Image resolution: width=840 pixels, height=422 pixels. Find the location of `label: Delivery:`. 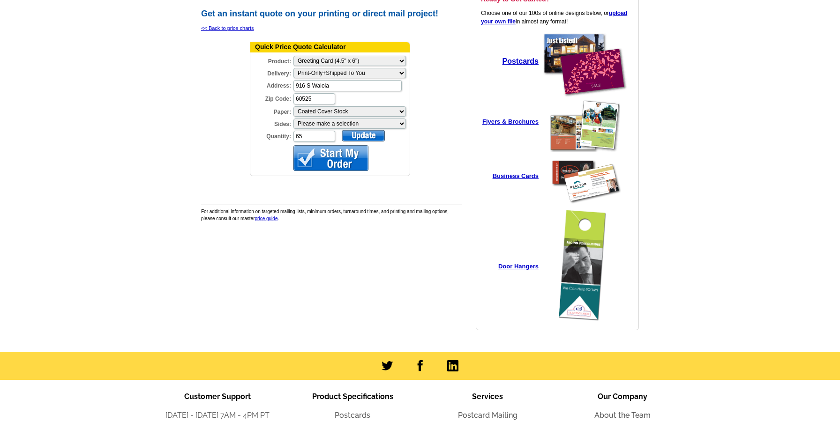

label: Delivery: is located at coordinates (271, 72).